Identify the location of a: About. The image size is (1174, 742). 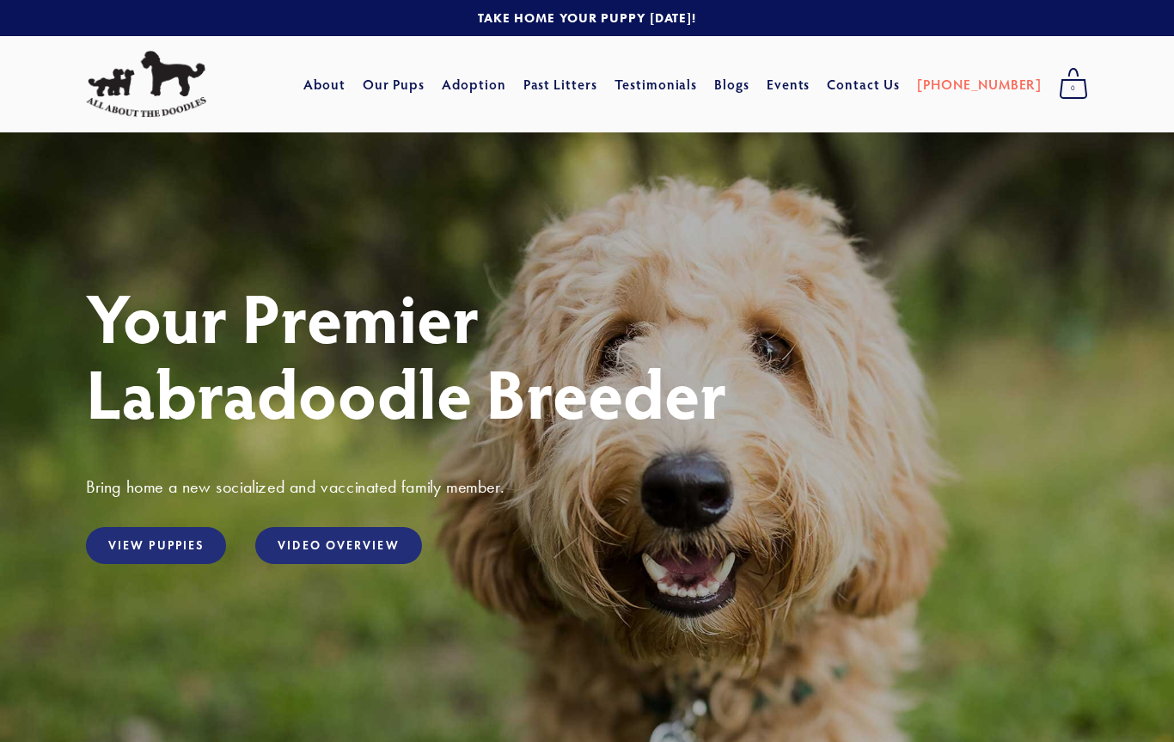
(324, 84).